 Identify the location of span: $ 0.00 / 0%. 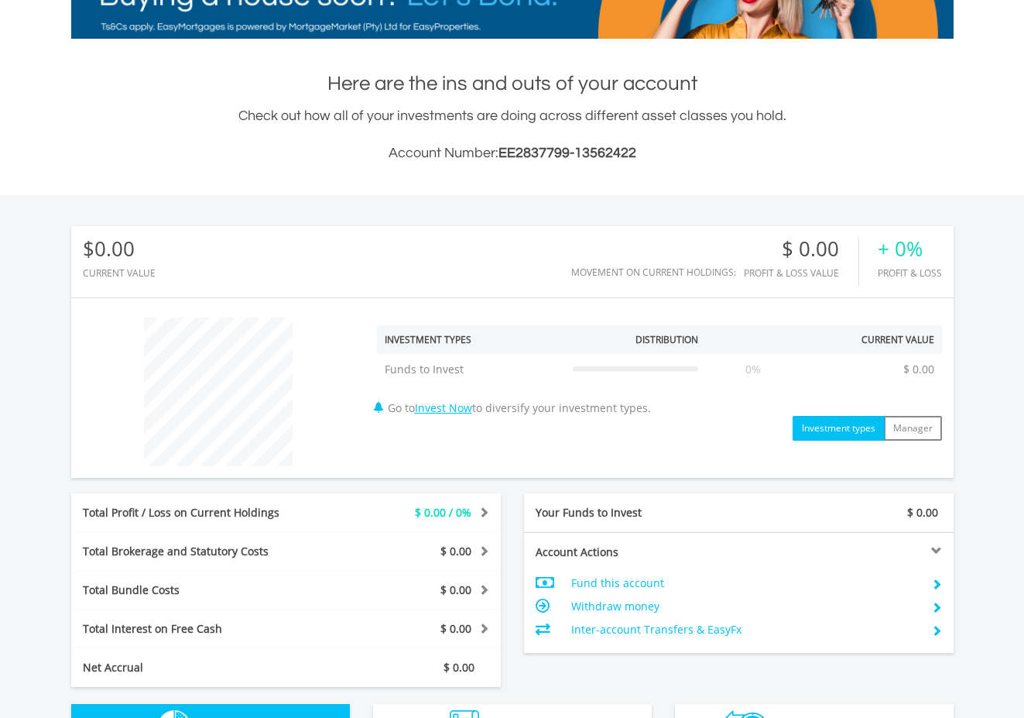
(443, 512).